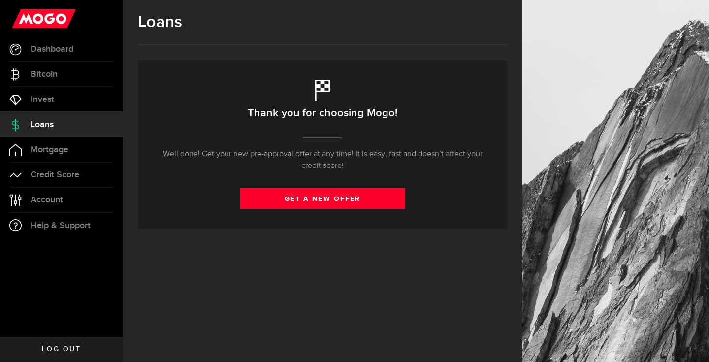 This screenshot has height=362, width=709. What do you see at coordinates (47, 200) in the screenshot?
I see `span: Account` at bounding box center [47, 200].